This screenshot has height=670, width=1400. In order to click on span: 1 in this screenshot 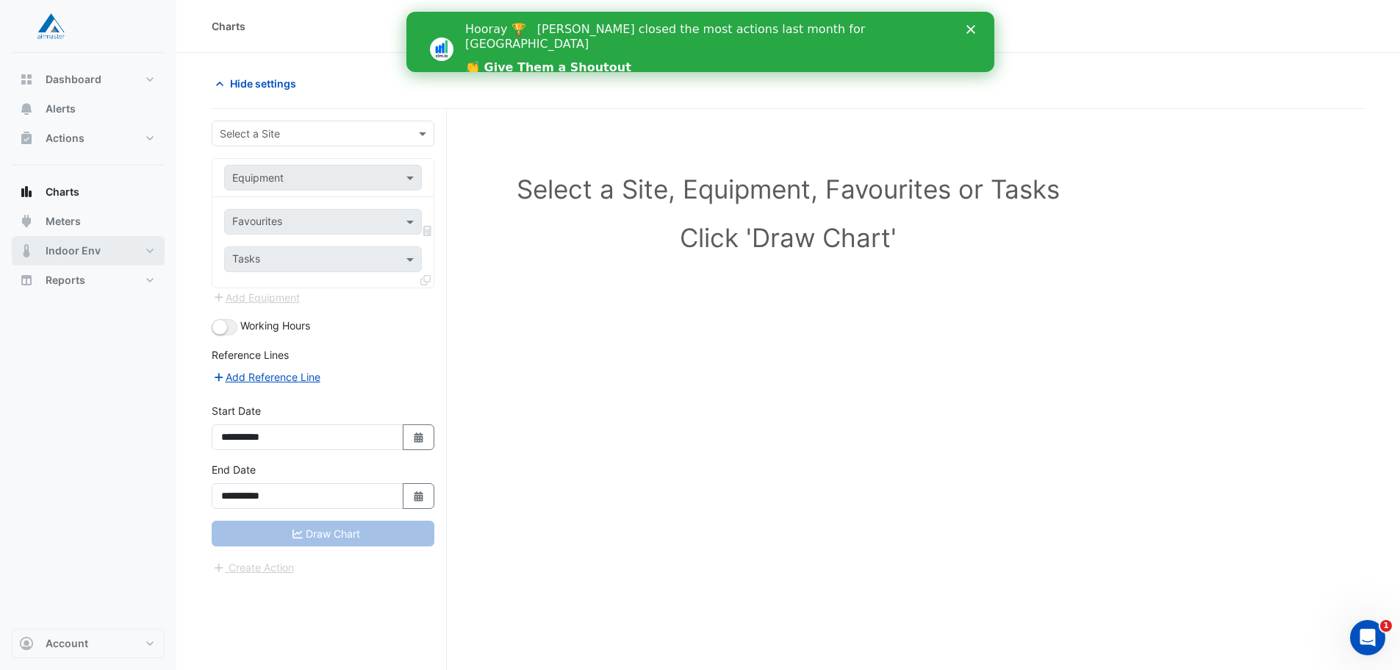, I will do `click(1386, 625)`.